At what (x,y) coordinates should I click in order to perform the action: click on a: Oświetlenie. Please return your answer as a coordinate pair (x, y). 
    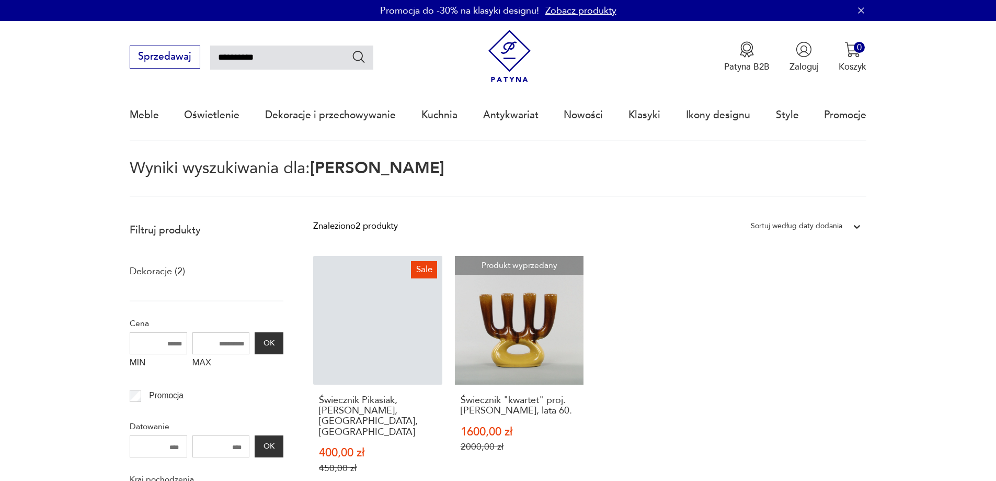
    Looking at the image, I should click on (212, 115).